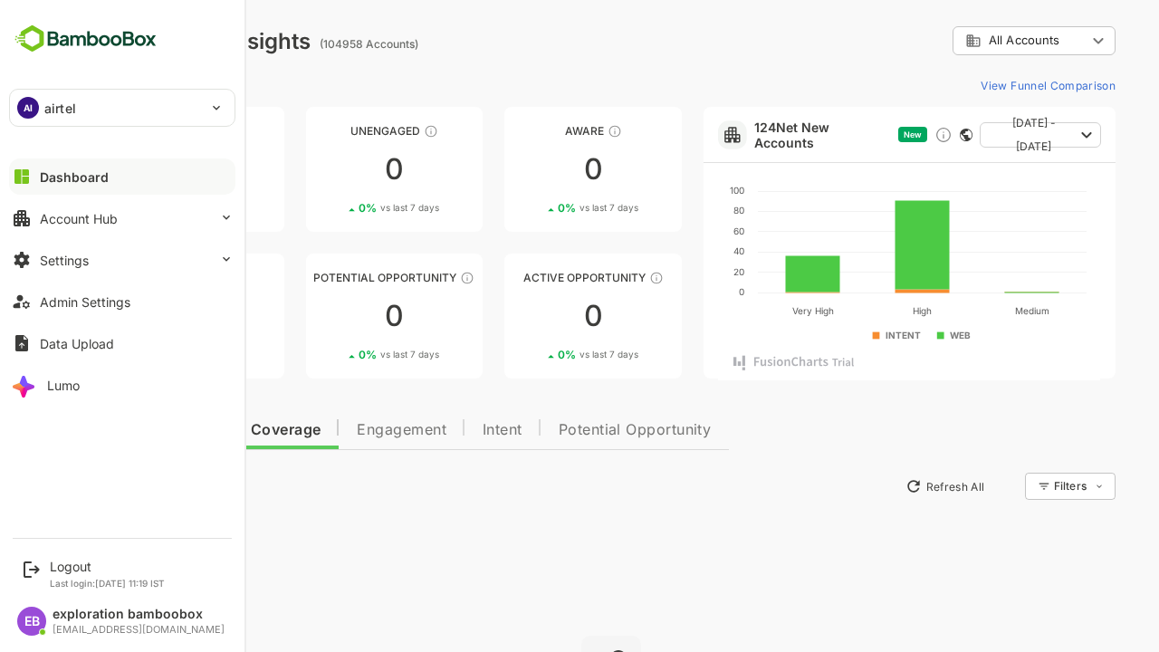  Describe the element at coordinates (551, 131) in the screenshot. I see `div: These accounts have just entered the buying cycle and need further nurturing` at that location.